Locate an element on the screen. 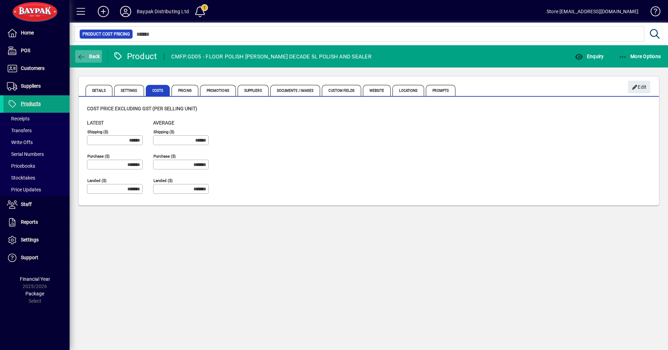 Image resolution: width=668 pixels, height=350 pixels. span: Price Updates is located at coordinates (24, 190).